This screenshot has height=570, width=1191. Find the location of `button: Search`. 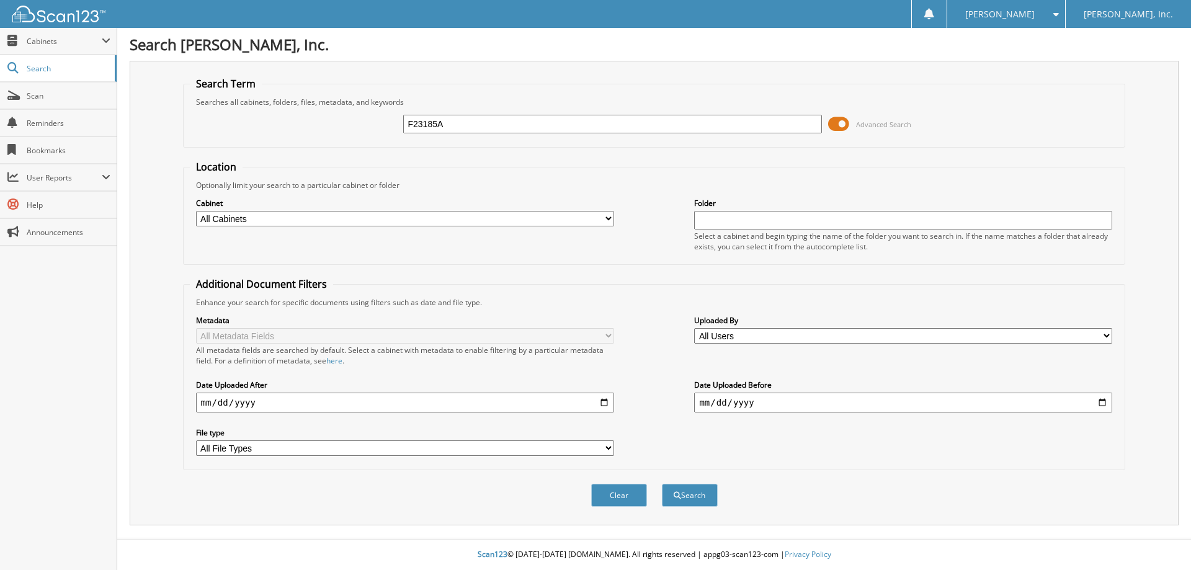

button: Search is located at coordinates (690, 495).